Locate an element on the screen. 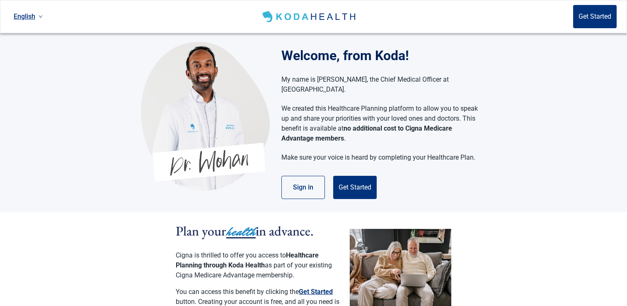 This screenshot has width=627, height=306. span: Cigna is thrilled to offer you access to is located at coordinates (231, 255).